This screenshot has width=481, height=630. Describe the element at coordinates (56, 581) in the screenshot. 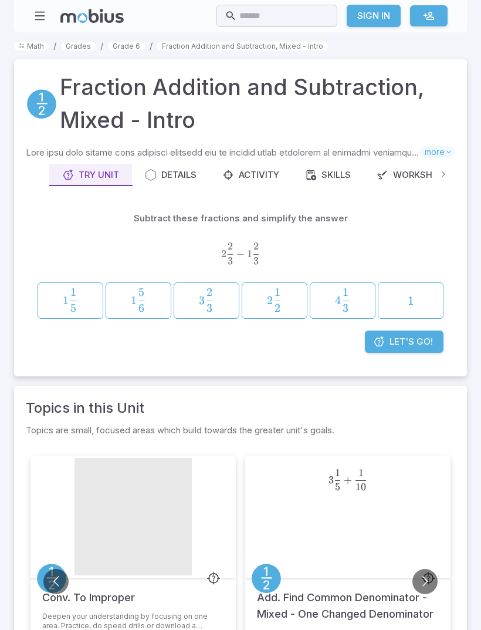

I see `button: Go to previous slide` at that location.